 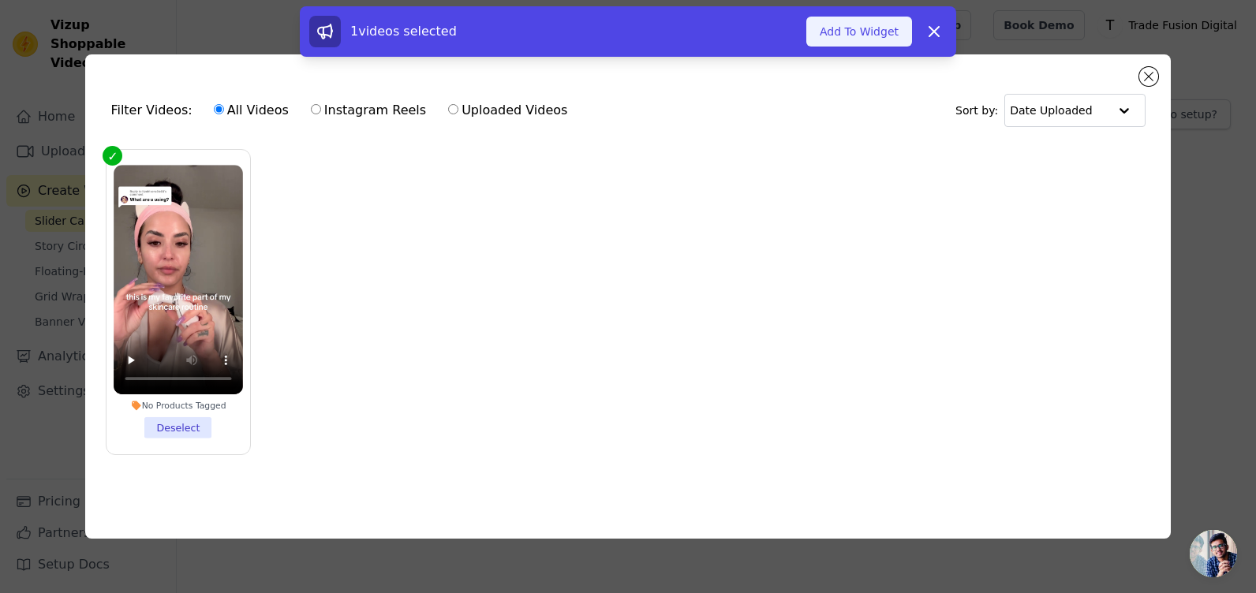 I want to click on button: Add To Widget, so click(x=859, y=32).